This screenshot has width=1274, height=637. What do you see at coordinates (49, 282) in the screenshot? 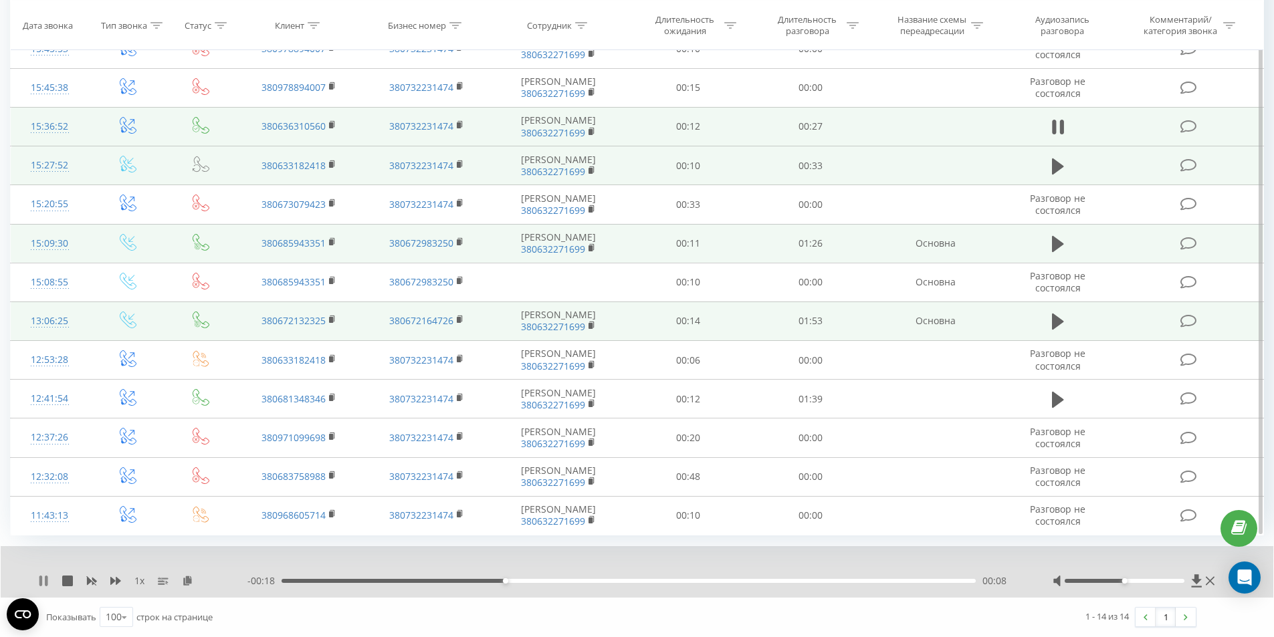
I see `div: 15:08:55` at bounding box center [49, 282].